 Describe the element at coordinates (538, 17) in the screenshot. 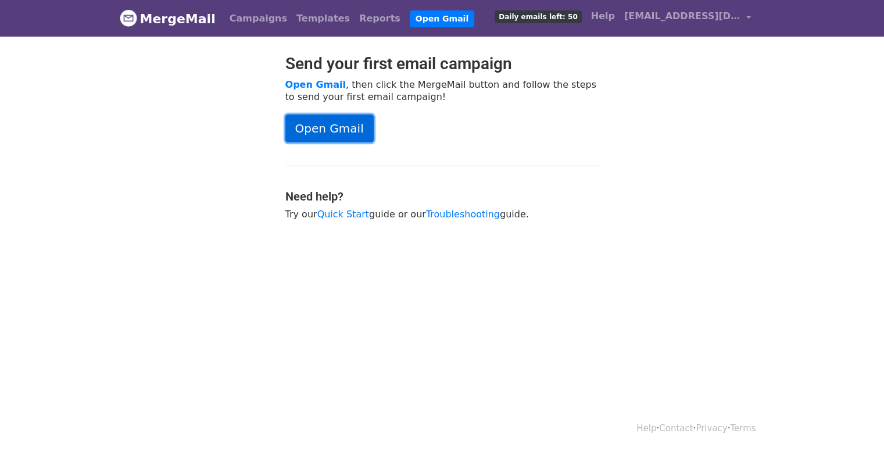

I see `span: Daily emails left: 50` at that location.